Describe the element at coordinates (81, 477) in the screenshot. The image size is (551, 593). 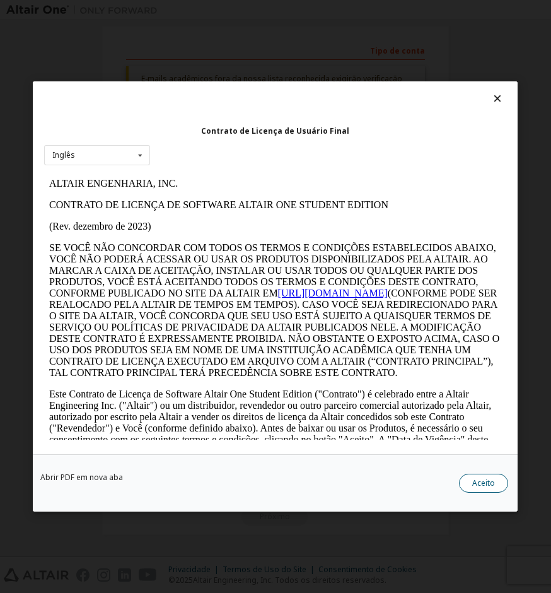
I see `font: Abrir PDF em nova aba` at that location.